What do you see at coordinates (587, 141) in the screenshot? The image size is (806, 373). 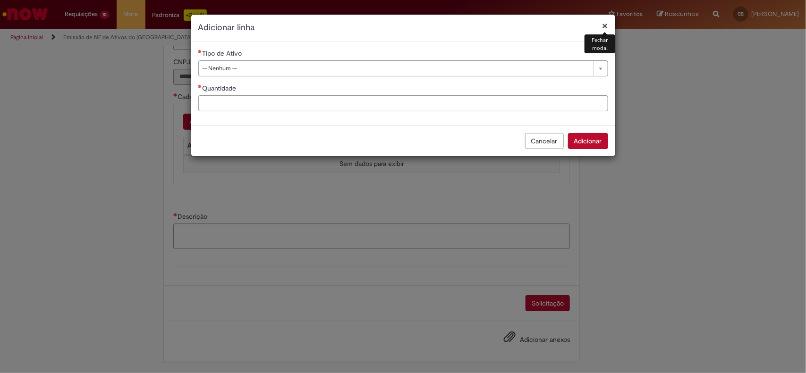 I see `button: Adicionar` at bounding box center [587, 141].